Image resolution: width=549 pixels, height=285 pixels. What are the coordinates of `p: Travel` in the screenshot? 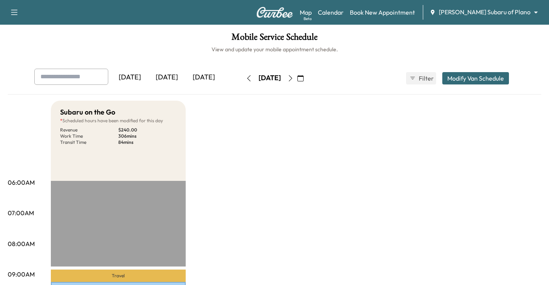 It's located at (118, 275).